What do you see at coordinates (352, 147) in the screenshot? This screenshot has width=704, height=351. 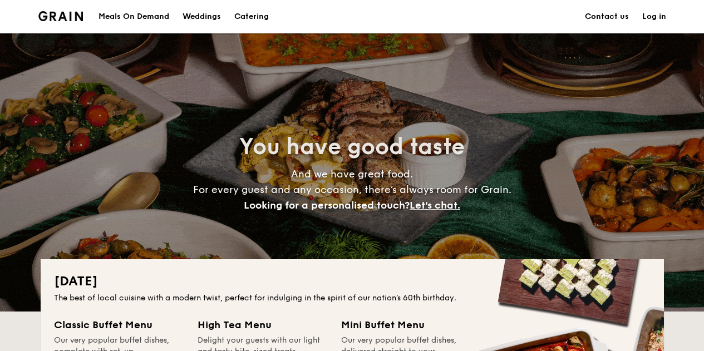 I see `span: You have good taste` at bounding box center [352, 147].